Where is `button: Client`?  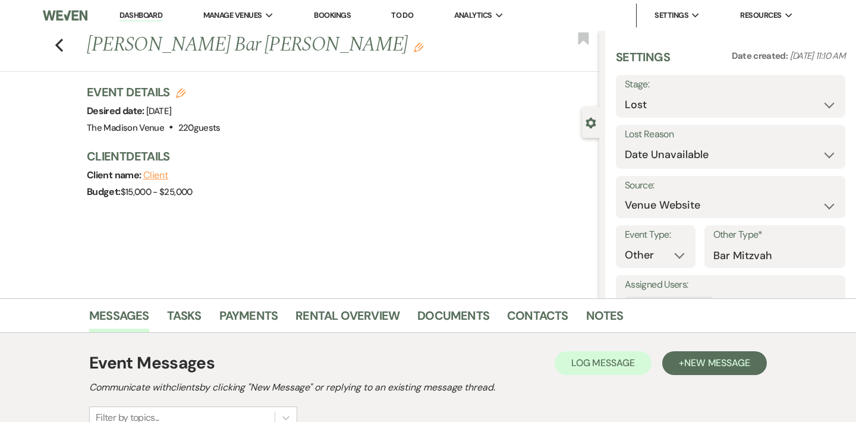 button: Client is located at coordinates (156, 175).